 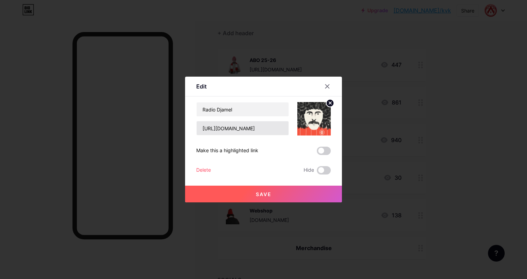 What do you see at coordinates (263, 194) in the screenshot?
I see `span: Save` at bounding box center [263, 194].